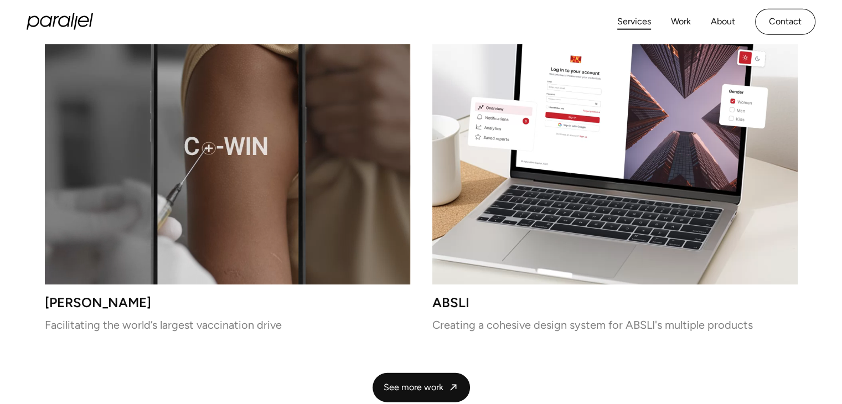 The image size is (842, 404). I want to click on a: home, so click(60, 22).